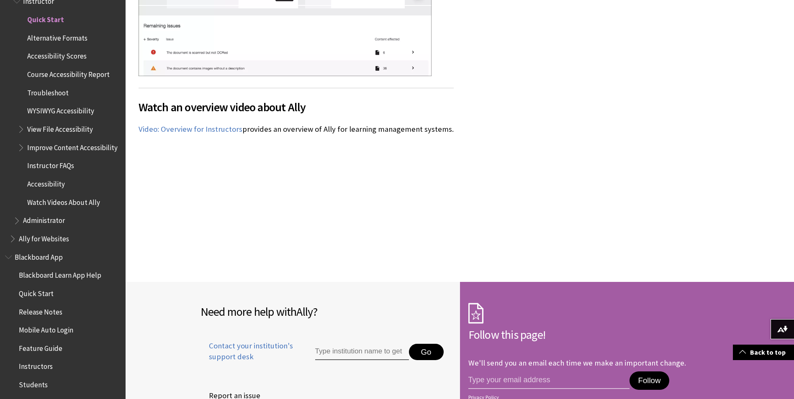  What do you see at coordinates (39, 256) in the screenshot?
I see `span: Blackboard App` at bounding box center [39, 256].